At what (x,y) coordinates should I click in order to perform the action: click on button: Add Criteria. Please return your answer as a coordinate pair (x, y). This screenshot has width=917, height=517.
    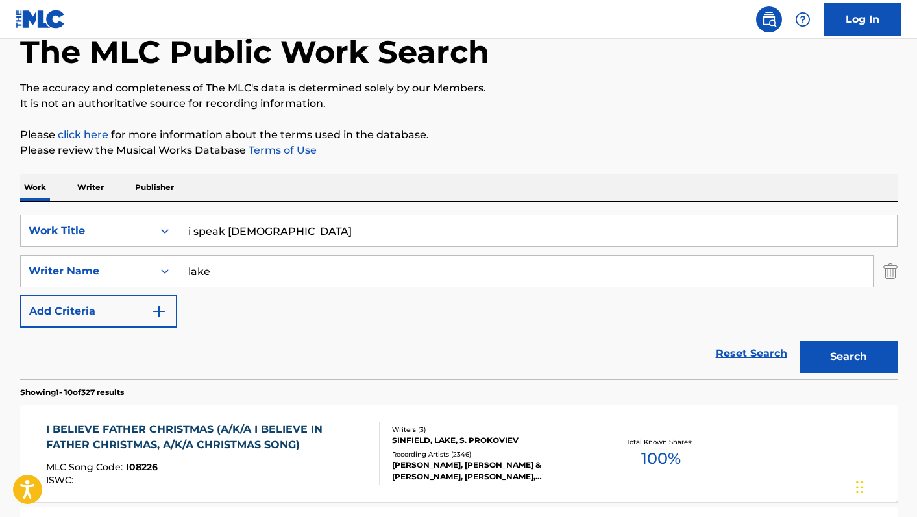
    Looking at the image, I should click on (99, 312).